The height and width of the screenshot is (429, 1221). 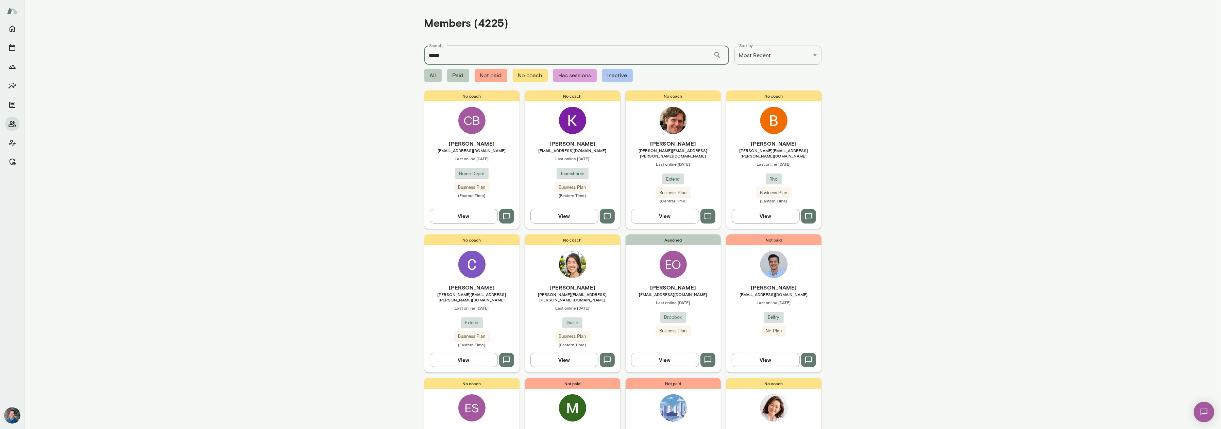 What do you see at coordinates (774, 317) in the screenshot?
I see `span: Belfry` at bounding box center [774, 317].